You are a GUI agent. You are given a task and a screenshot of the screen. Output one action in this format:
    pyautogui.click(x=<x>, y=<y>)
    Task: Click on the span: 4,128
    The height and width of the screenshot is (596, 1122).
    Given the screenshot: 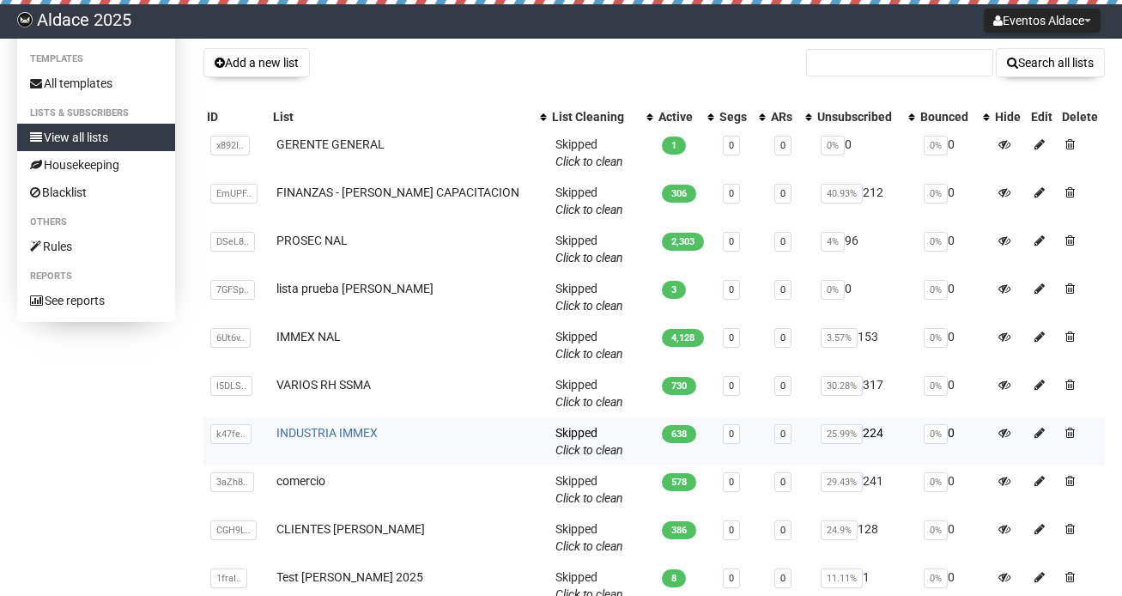 What is the action you would take?
    pyautogui.click(x=683, y=337)
    